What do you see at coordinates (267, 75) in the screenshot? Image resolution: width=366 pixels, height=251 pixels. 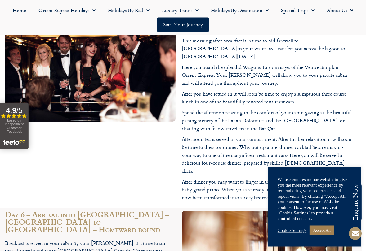 I see `p: Here you board the splendid Wagons-Lits carriages of the Venice Simplon-Orient-Express. Your [PER...` at bounding box center [267, 75].